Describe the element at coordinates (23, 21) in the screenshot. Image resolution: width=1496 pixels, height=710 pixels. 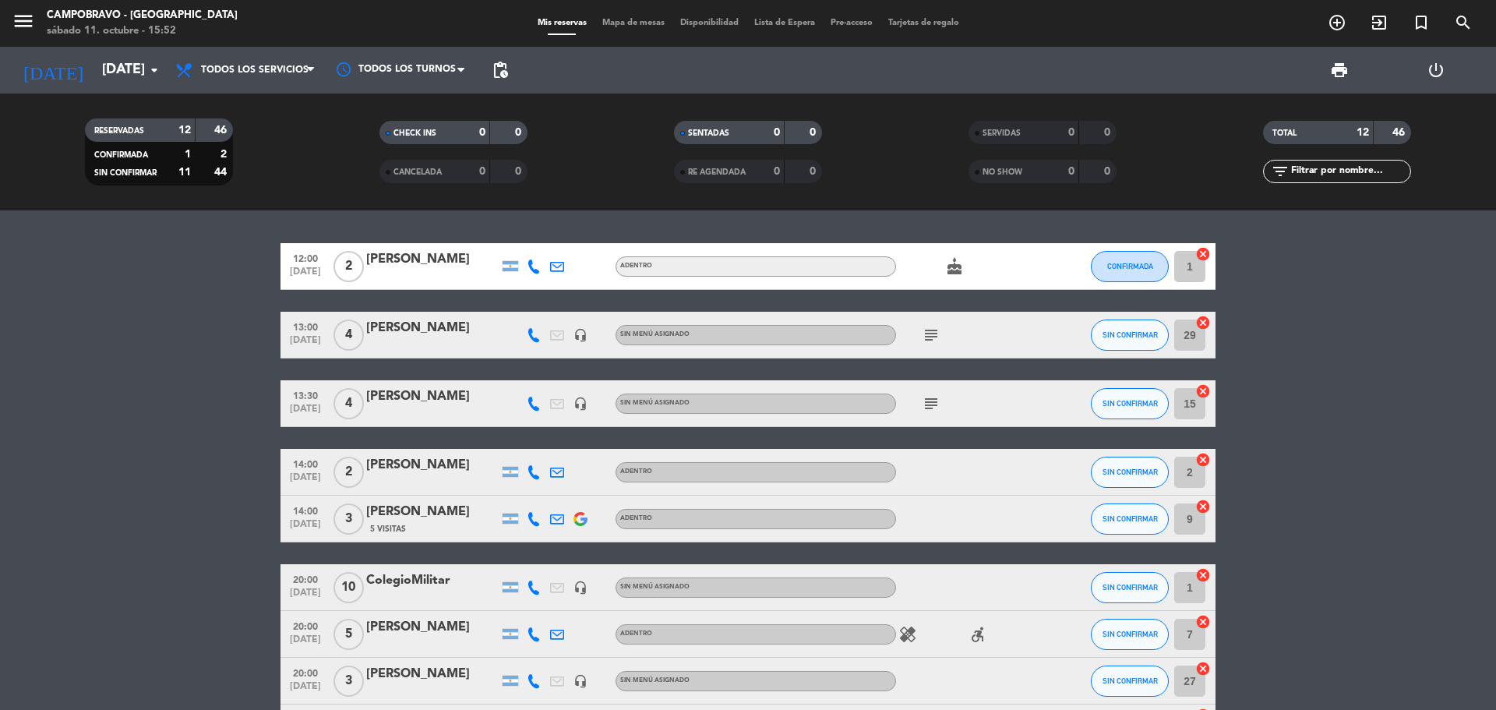
I see `i: menu` at that location.